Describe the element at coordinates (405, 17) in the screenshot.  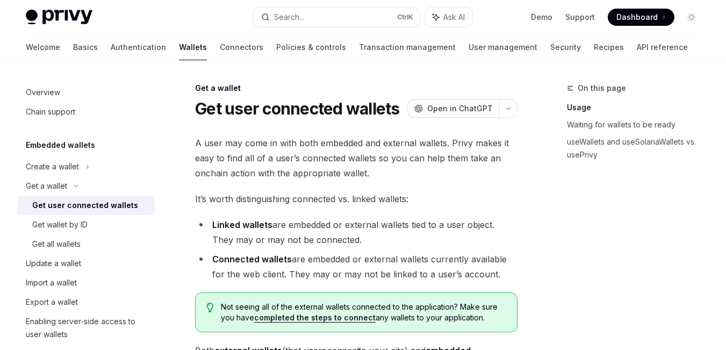
I see `span: Ctrl K` at that location.